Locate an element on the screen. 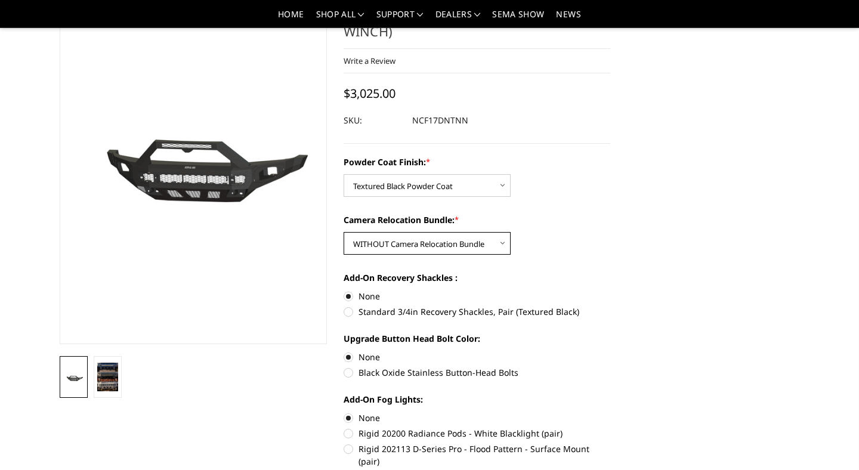 This screenshot has height=470, width=859. label: Black Oxide Stainless Button-Head Bolts is located at coordinates (477, 372).